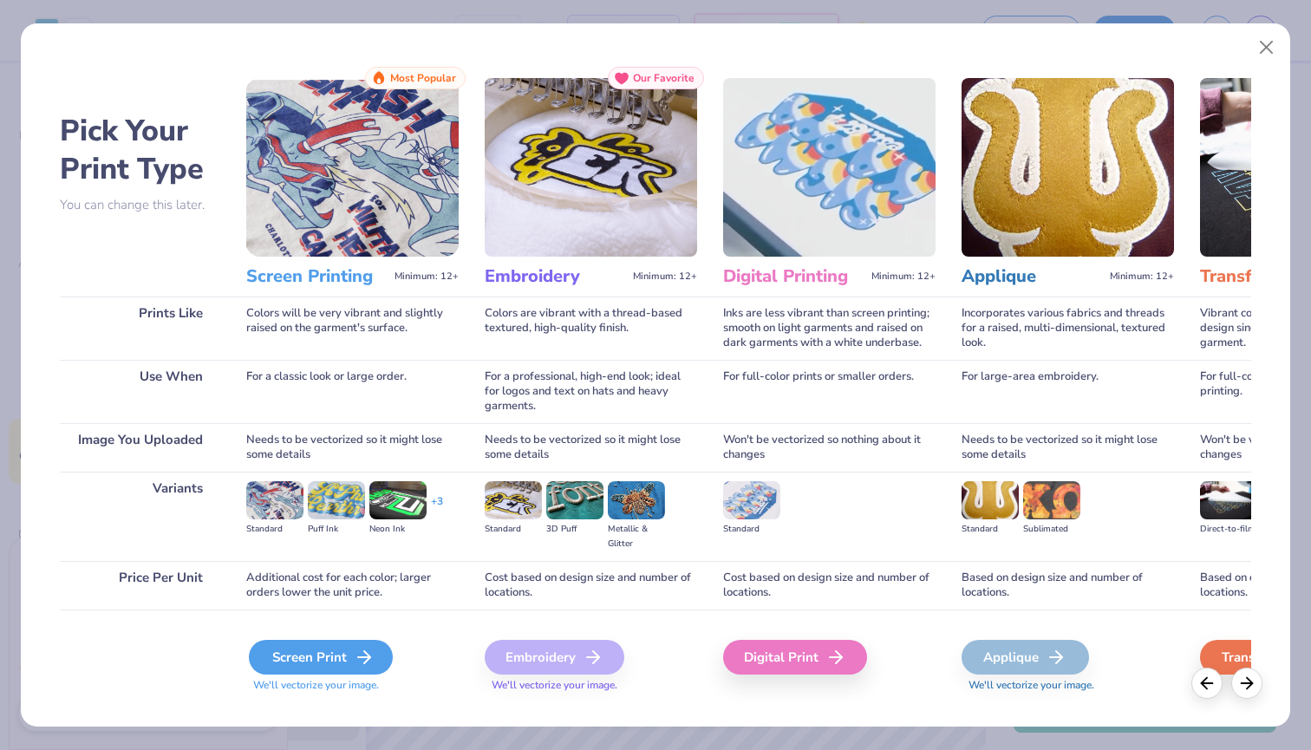 The width and height of the screenshot is (1311, 750). What do you see at coordinates (829, 447) in the screenshot?
I see `div: Won't be vectorized so nothing about it changes` at bounding box center [829, 447].